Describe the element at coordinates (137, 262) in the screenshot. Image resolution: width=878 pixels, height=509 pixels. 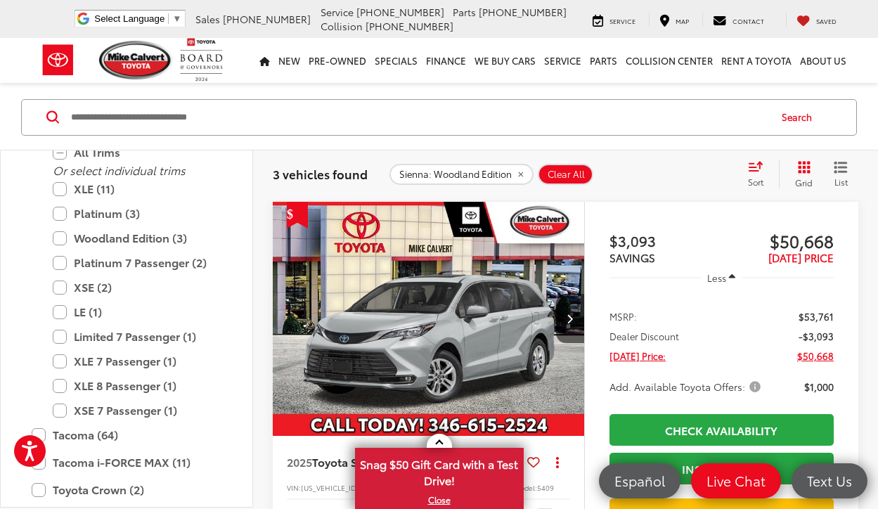
I see `label: Platinum 7 Passenger (2)` at that location.